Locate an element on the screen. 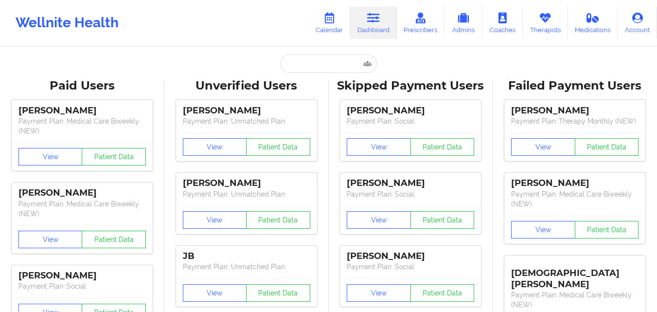  a: Calendar is located at coordinates (329, 23).